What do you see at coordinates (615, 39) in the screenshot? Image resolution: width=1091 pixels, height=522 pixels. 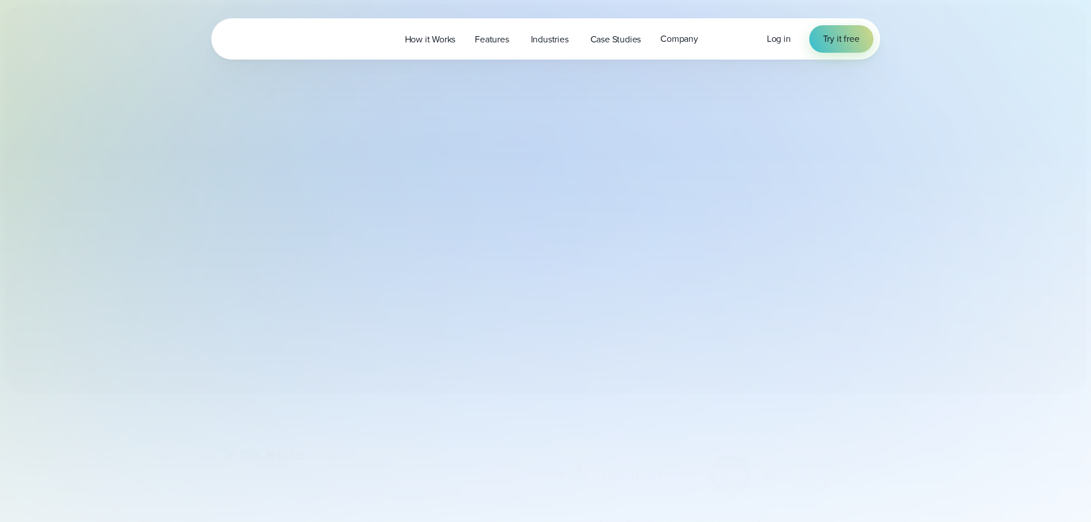 I see `a: Case Studies` at bounding box center [615, 39].